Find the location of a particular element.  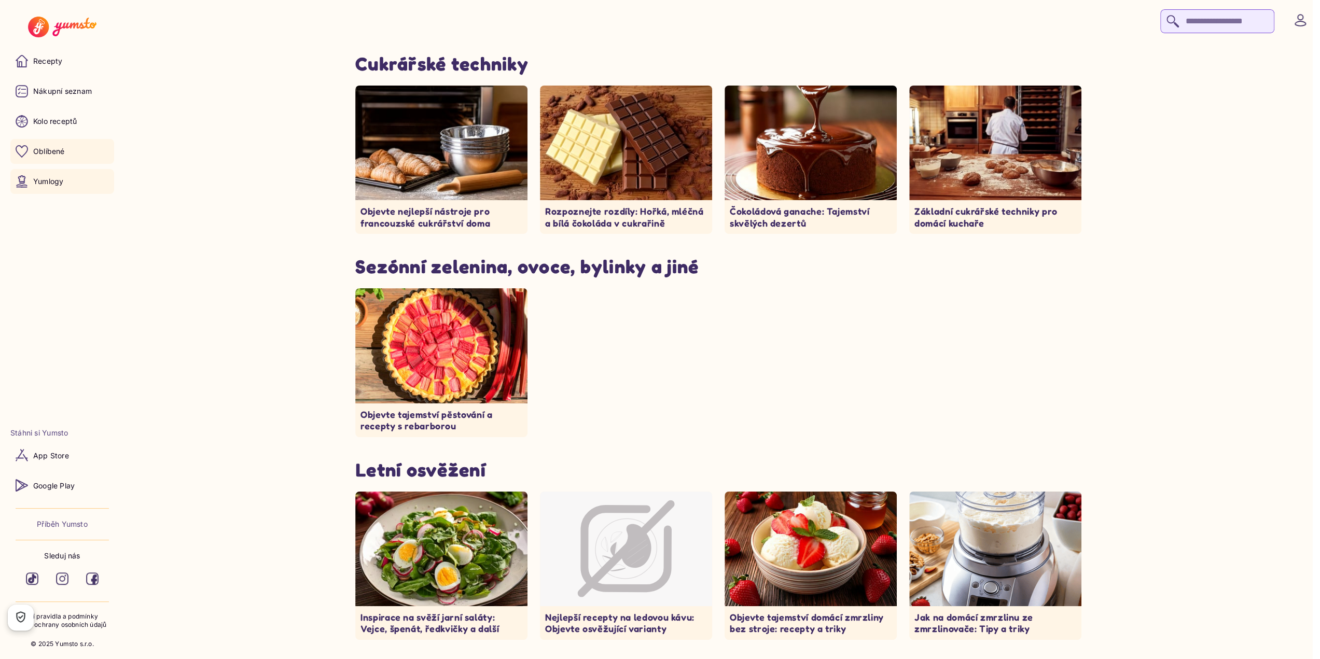

img: Yumsto logo is located at coordinates (62, 27).